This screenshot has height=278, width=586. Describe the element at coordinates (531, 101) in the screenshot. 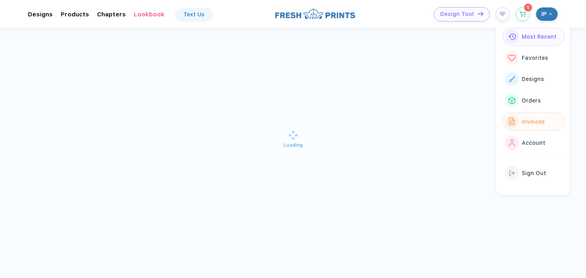

I see `span: Orders` at that location.